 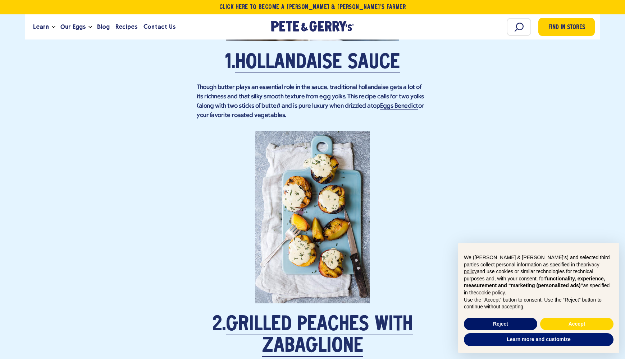 What do you see at coordinates (519, 27) in the screenshot?
I see `input: Search` at bounding box center [519, 27].